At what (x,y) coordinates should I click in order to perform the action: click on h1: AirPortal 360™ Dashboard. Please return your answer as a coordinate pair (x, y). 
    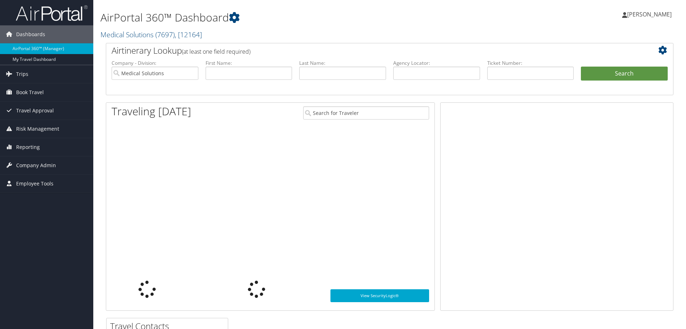
    Looking at the image, I should click on (293, 18).